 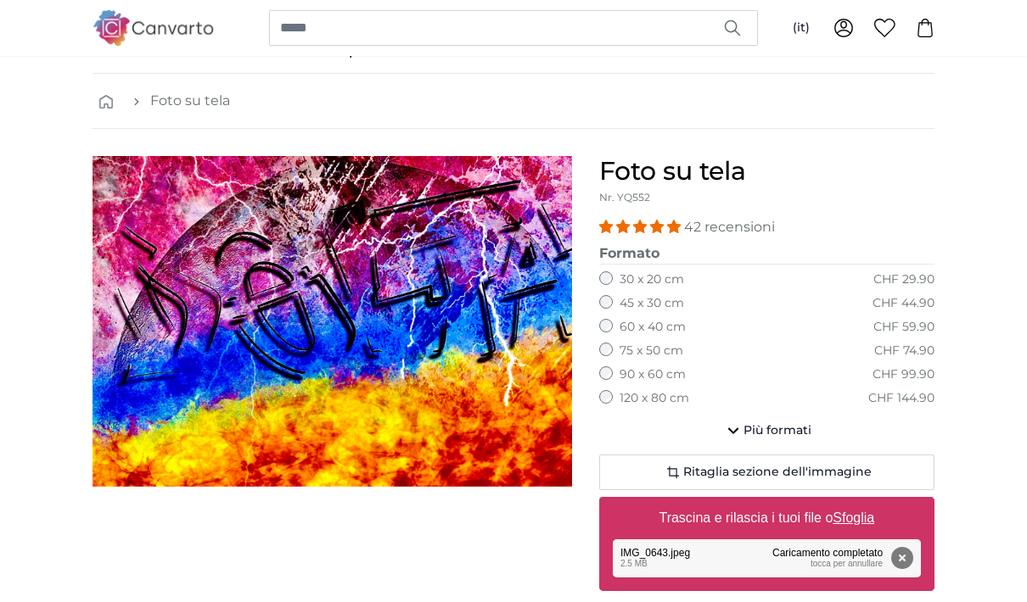 What do you see at coordinates (904, 351) in the screenshot?
I see `div: CHF 74.90` at bounding box center [904, 351].